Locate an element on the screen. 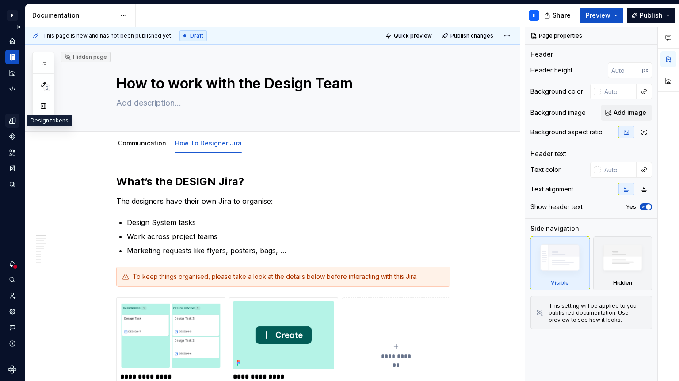  button: Share is located at coordinates (558, 15).